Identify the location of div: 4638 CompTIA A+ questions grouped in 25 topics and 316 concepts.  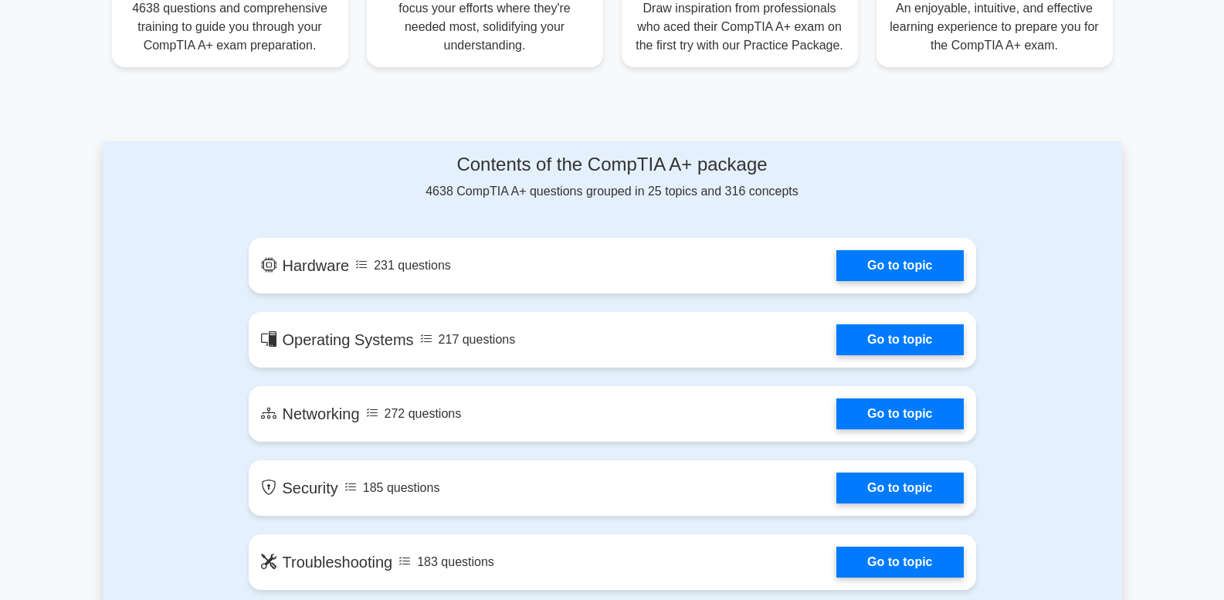
(612, 177).